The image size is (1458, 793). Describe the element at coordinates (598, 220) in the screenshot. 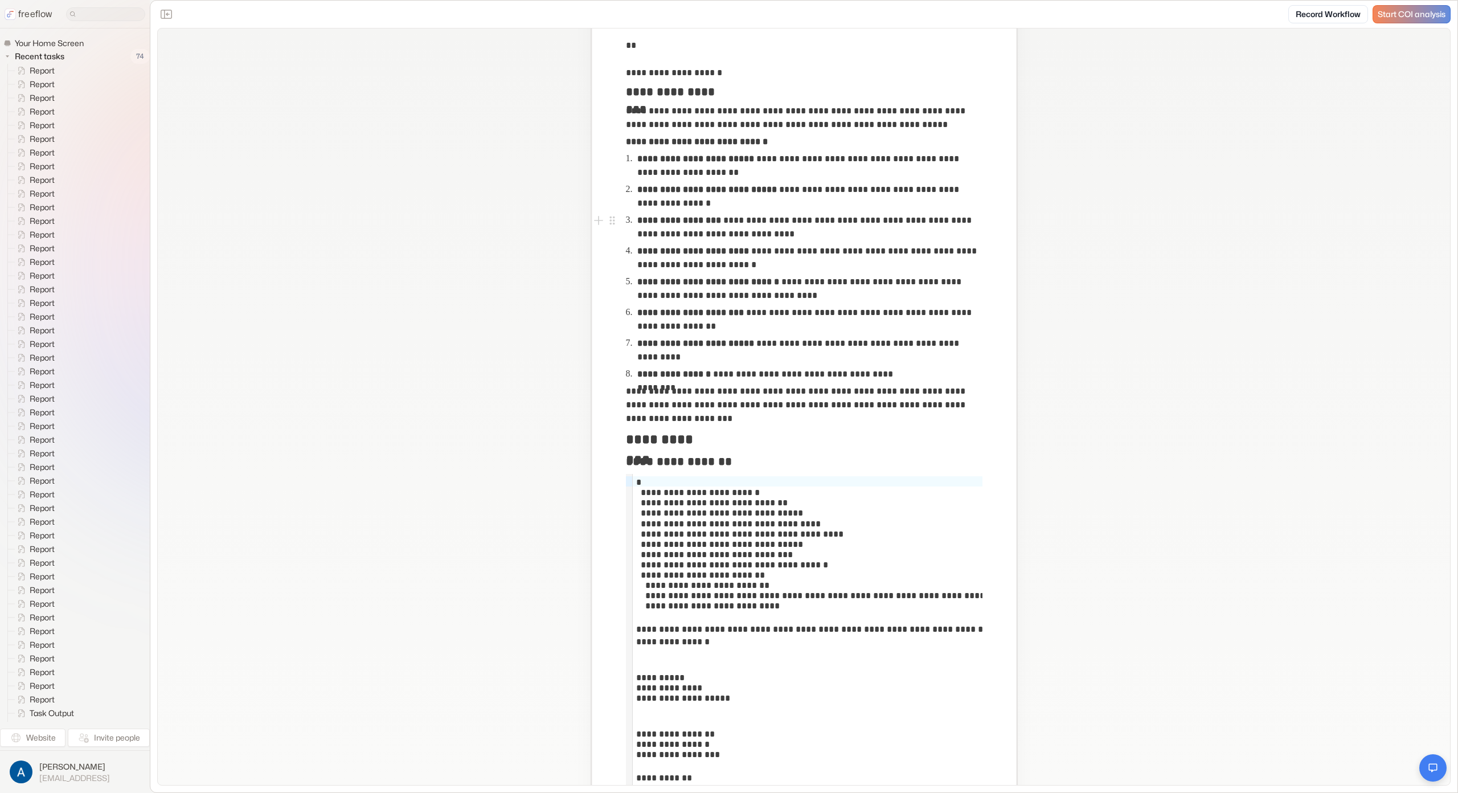

I see `button: Add block` at that location.